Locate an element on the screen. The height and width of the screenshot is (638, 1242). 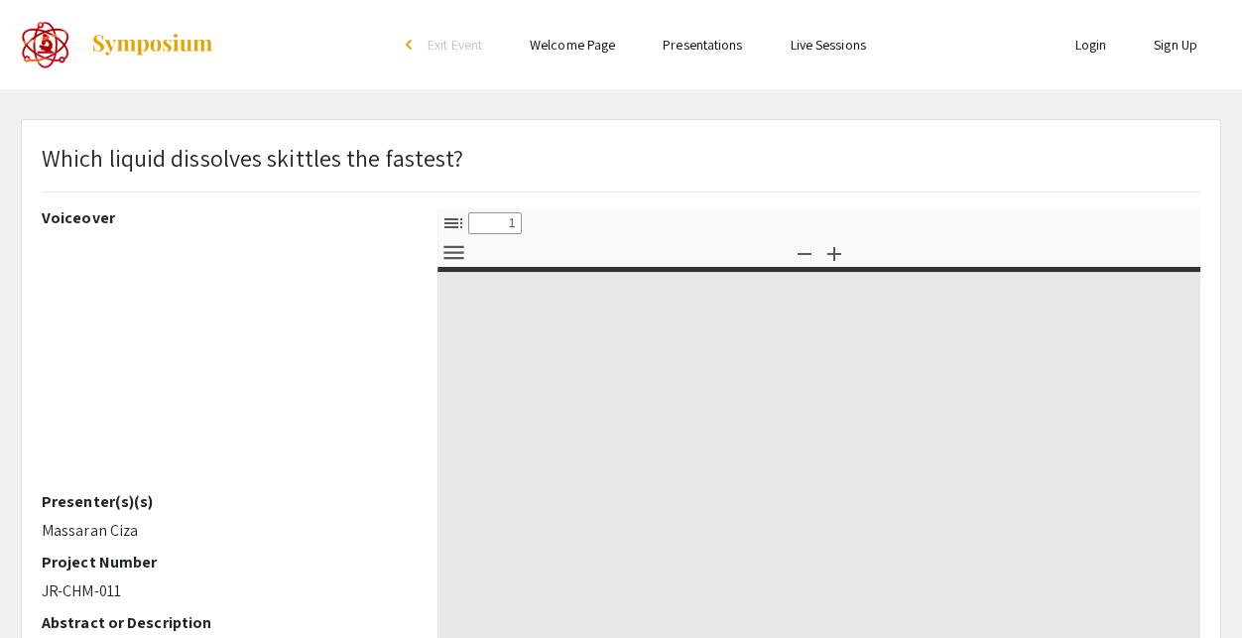
a: The 2022 CoorsTek Denver Metro Regional Science and Engineering Fair is located at coordinates (117, 45).